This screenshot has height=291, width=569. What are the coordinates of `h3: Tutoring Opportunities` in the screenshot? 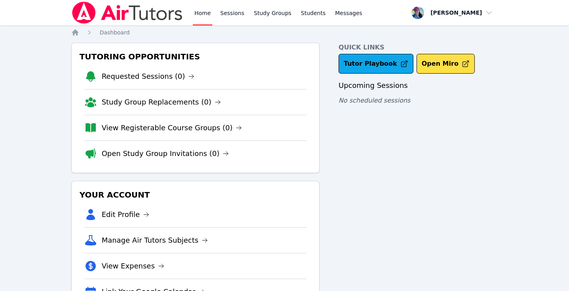 It's located at (195, 57).